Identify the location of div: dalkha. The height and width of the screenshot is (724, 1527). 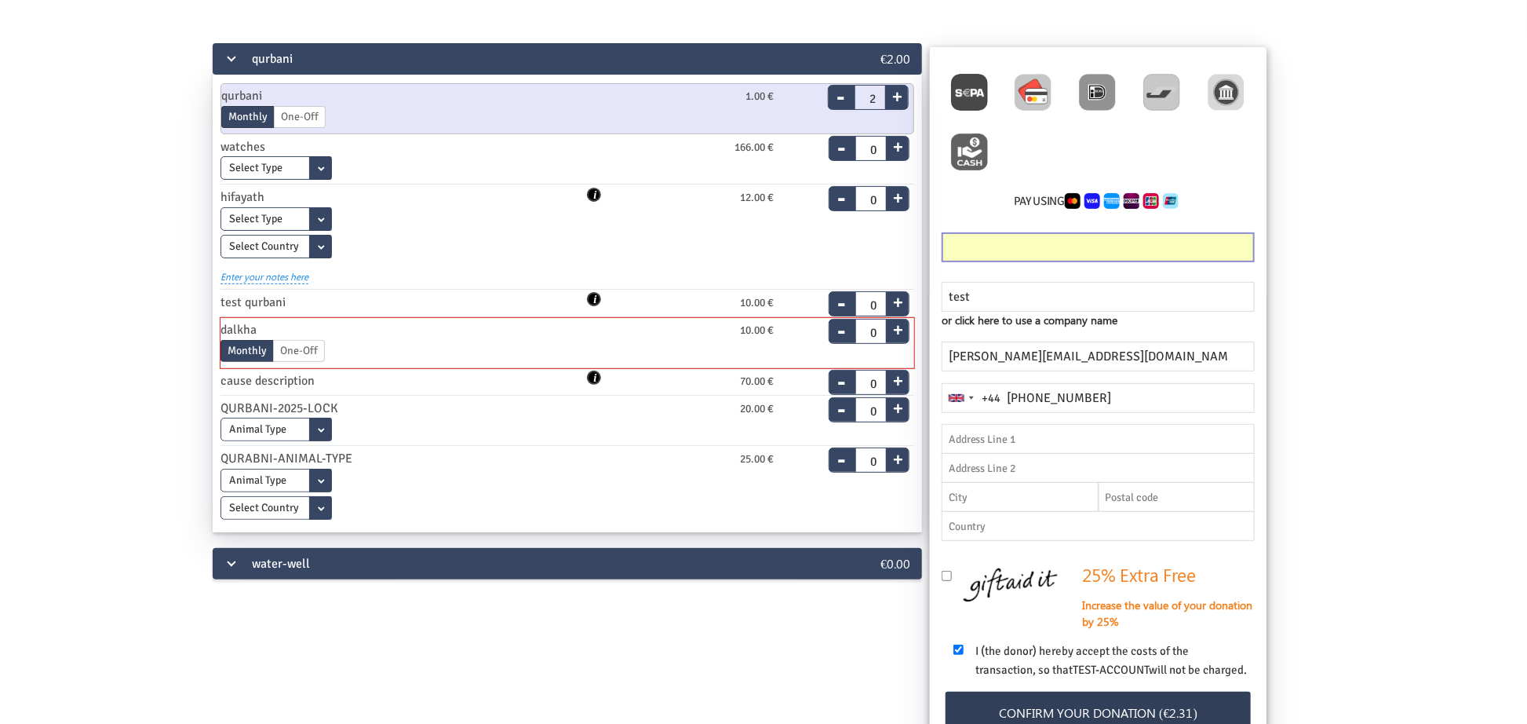
(406, 330).